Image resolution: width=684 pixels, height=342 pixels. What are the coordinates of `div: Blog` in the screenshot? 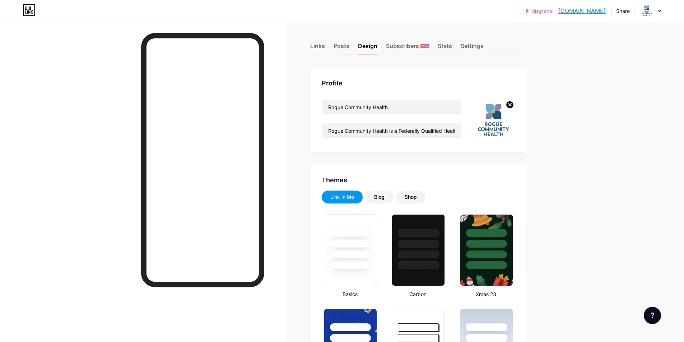 It's located at (379, 197).